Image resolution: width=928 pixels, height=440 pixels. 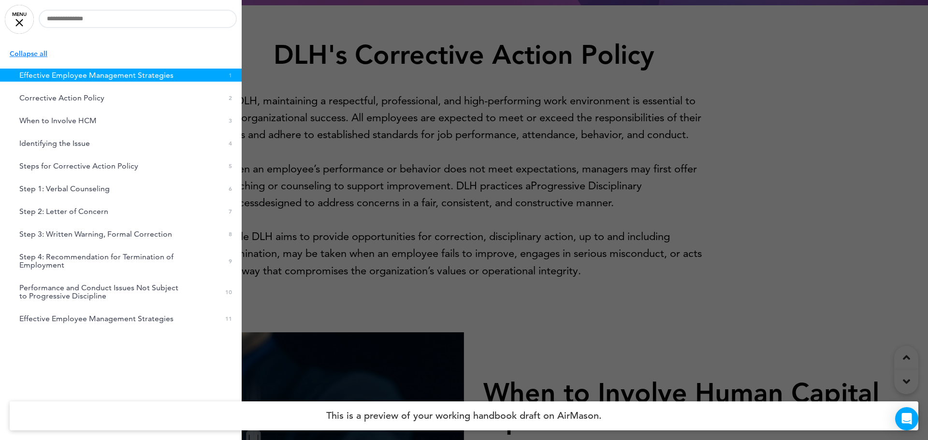 I want to click on span: 3, so click(x=230, y=120).